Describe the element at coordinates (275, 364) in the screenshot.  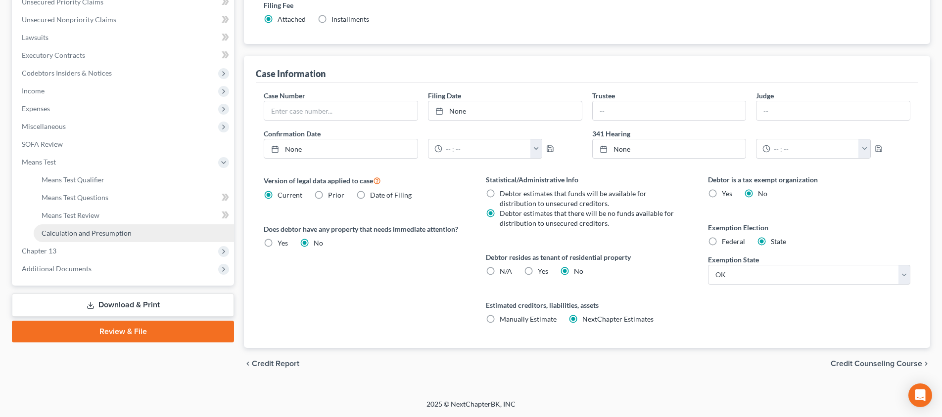
I see `span: Credit Report` at that location.